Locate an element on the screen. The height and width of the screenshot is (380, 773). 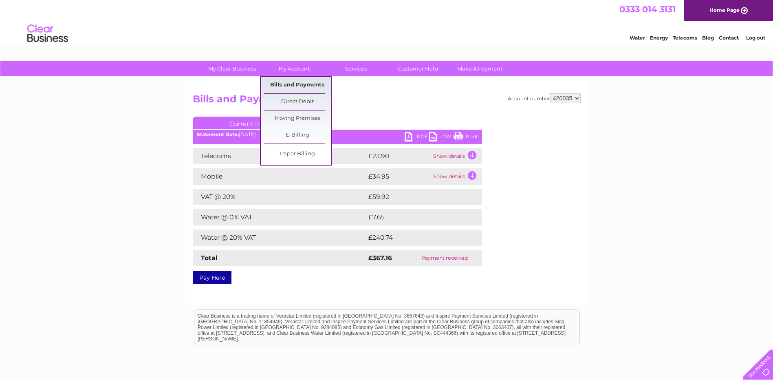
a: Bills and Payments is located at coordinates (297, 85).